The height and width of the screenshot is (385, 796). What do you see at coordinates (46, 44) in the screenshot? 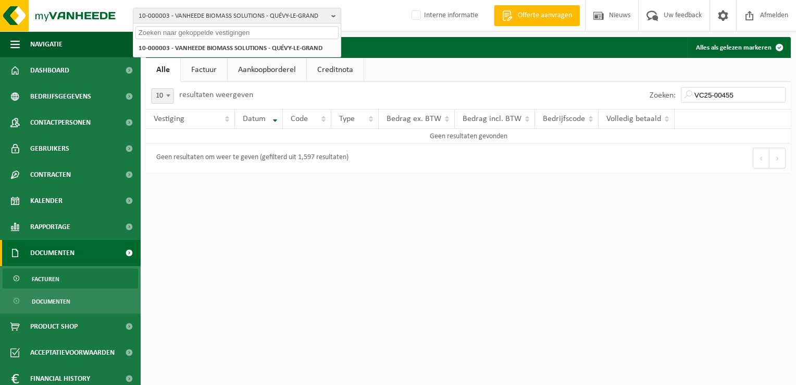
I see `span: Navigatie` at bounding box center [46, 44].